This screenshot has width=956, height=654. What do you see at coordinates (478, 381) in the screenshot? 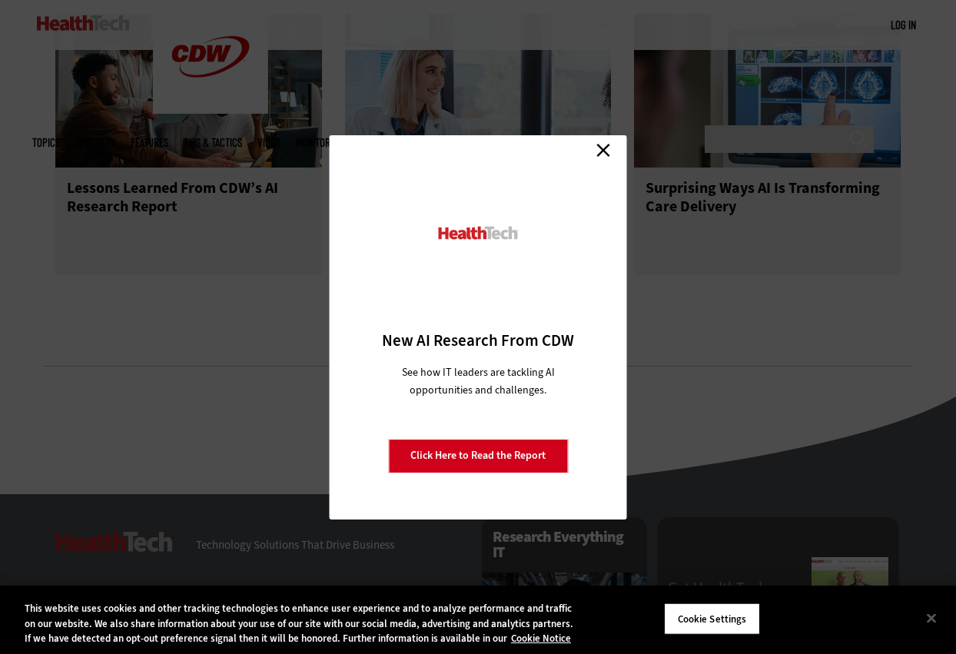
I see `p: See how IT leaders are tackling AI opportunities and challenges.` at bounding box center [478, 381].